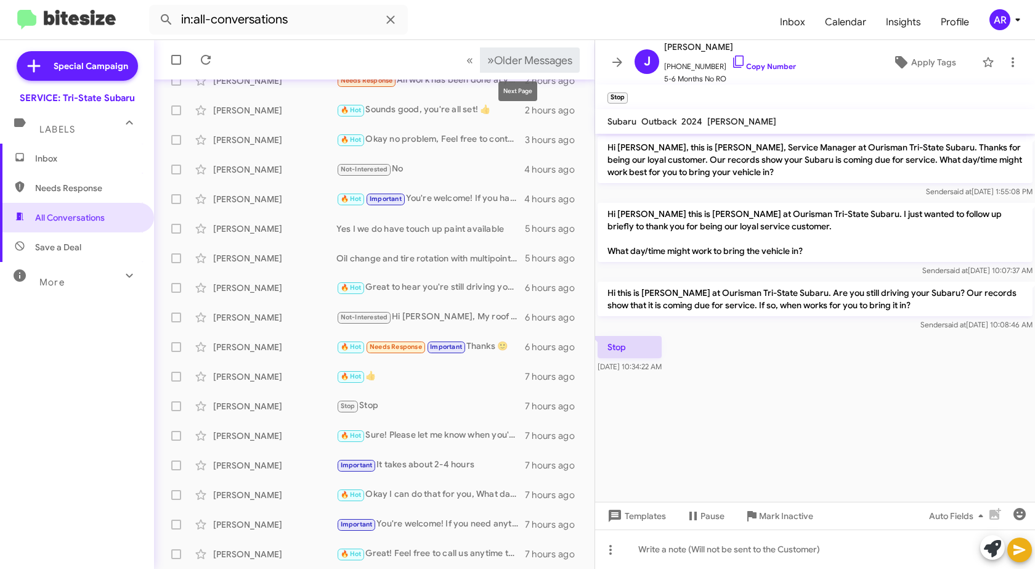  What do you see at coordinates (635, 516) in the screenshot?
I see `span: Templates` at bounding box center [635, 516].